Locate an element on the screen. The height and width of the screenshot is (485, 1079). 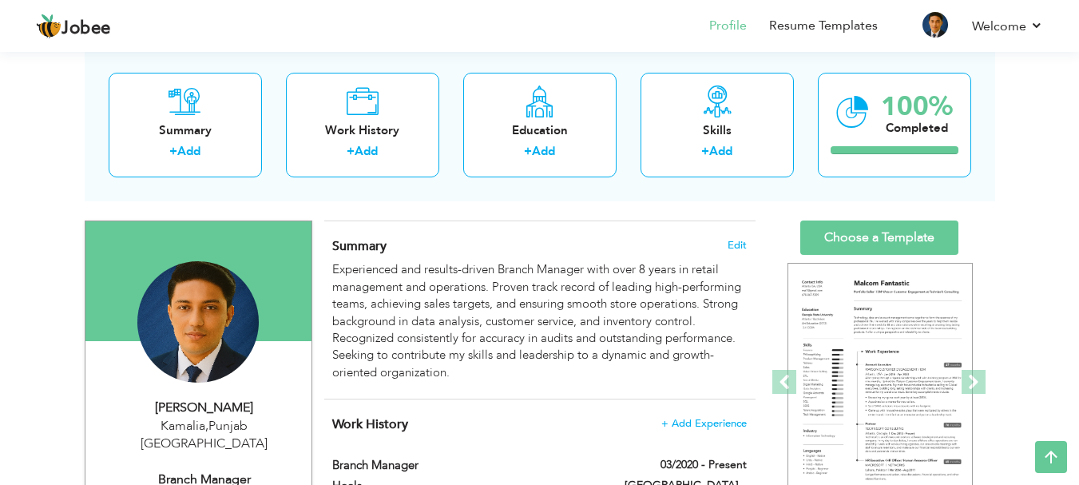
a: Welcome is located at coordinates (1008, 26).